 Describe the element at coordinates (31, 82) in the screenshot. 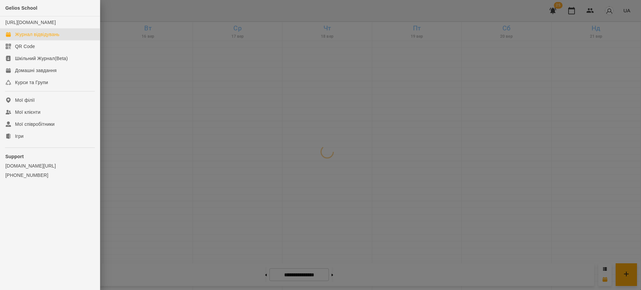

I see `div: Курси та Групи` at that location.